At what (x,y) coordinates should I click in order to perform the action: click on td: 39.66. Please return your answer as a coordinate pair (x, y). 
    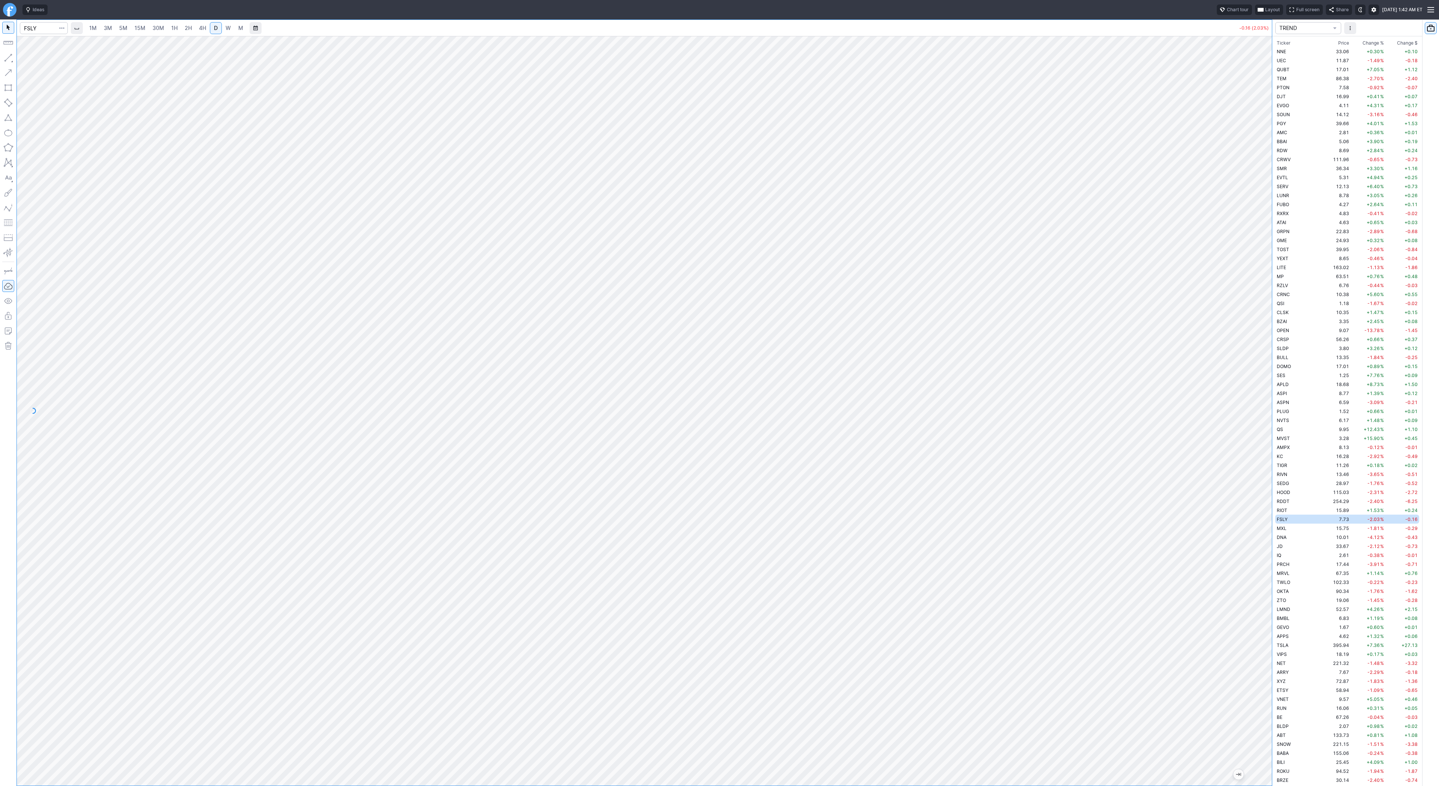
    Looking at the image, I should click on (1336, 123).